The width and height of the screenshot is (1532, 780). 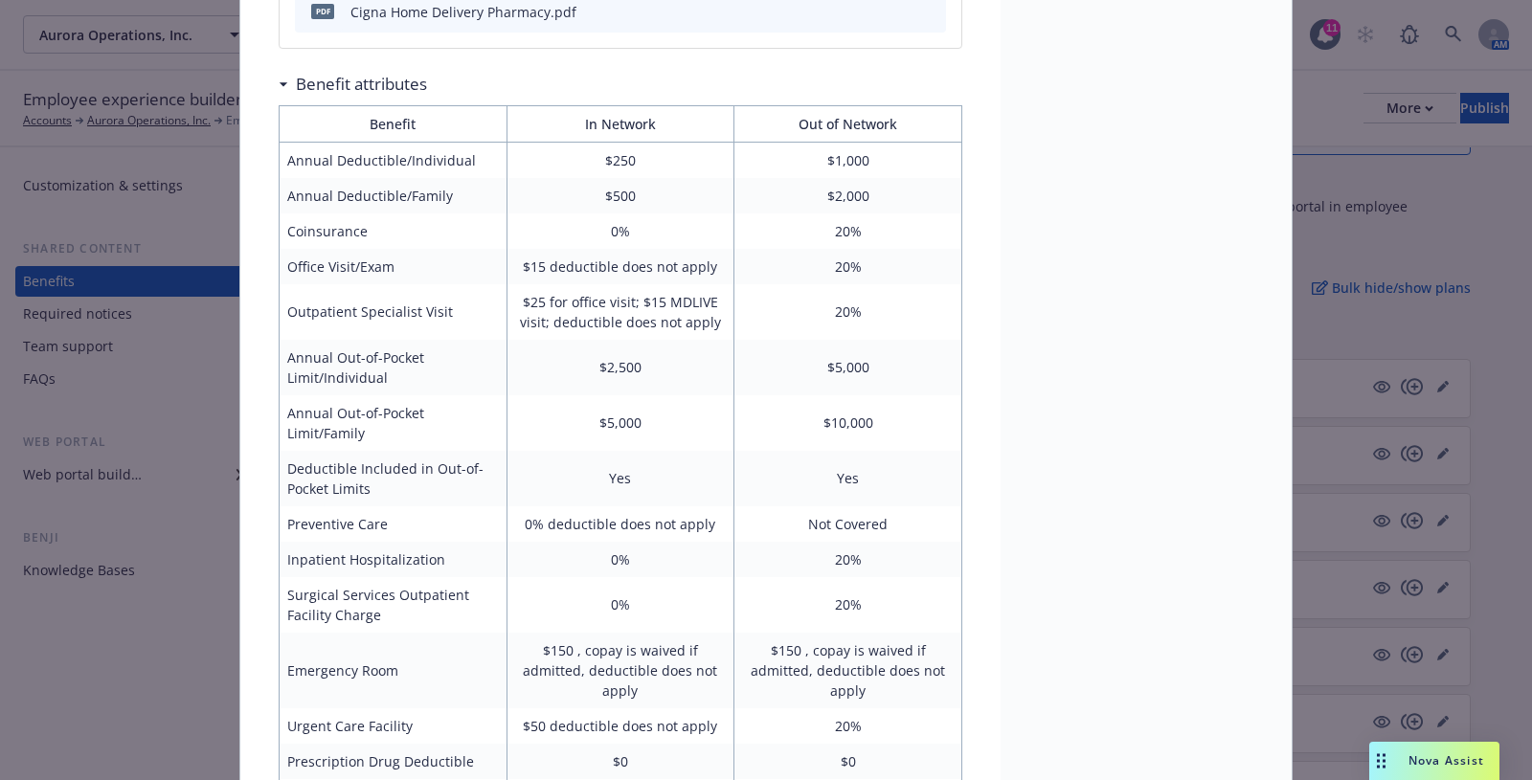 I want to click on td: Emergency Room, so click(x=394, y=670).